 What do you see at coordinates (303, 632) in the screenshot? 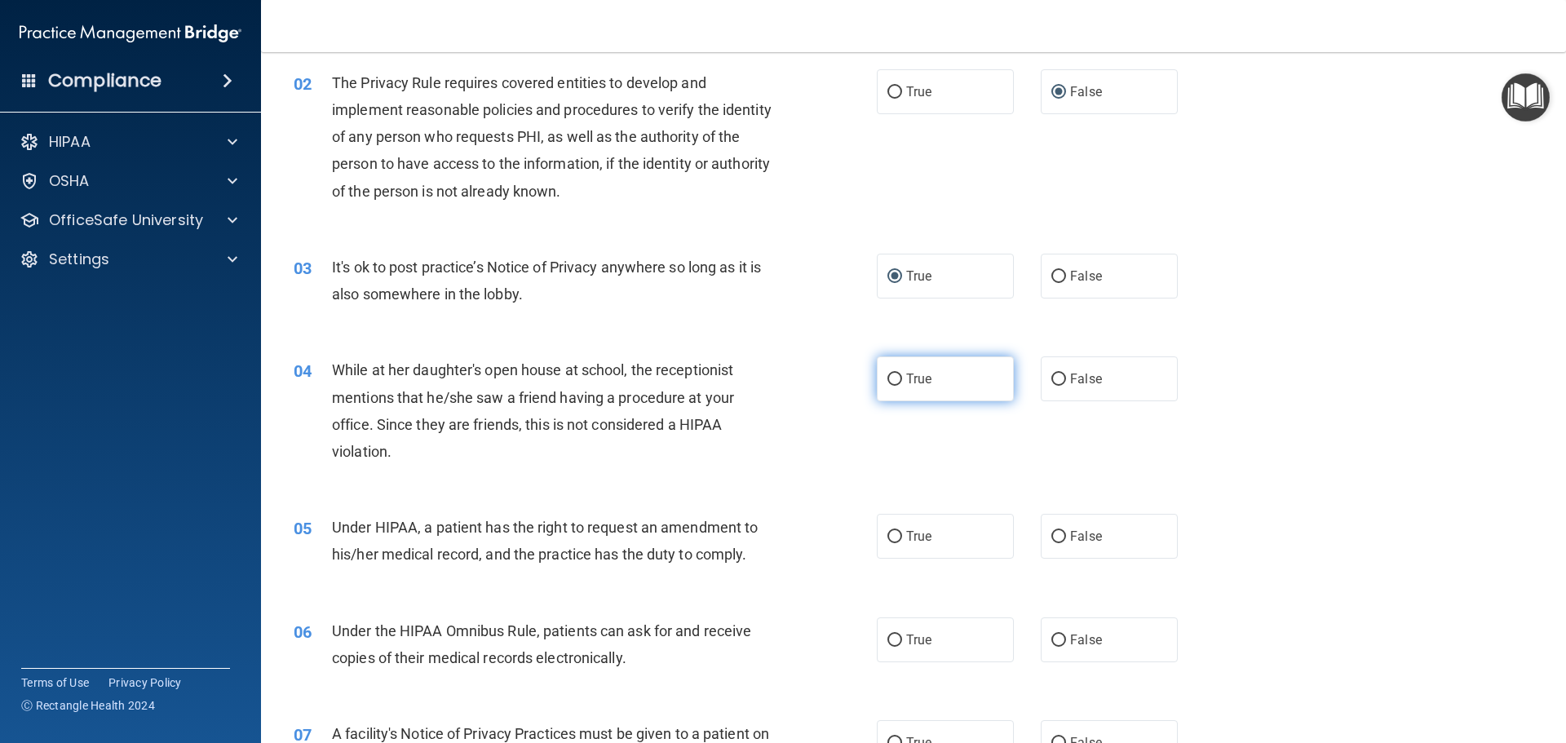
I see `span: 06` at bounding box center [303, 632].